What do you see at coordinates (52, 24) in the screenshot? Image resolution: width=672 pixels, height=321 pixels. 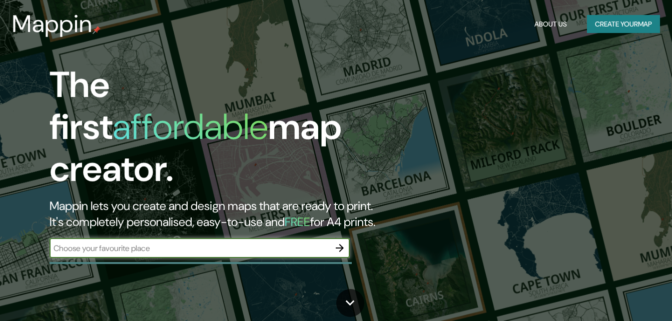 I see `h3: Mappin` at bounding box center [52, 24].